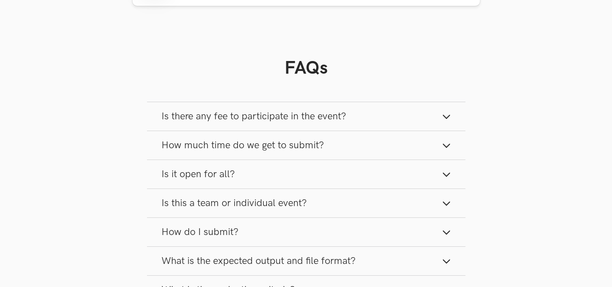  Describe the element at coordinates (306, 68) in the screenshot. I see `h1: FAQs` at that location.